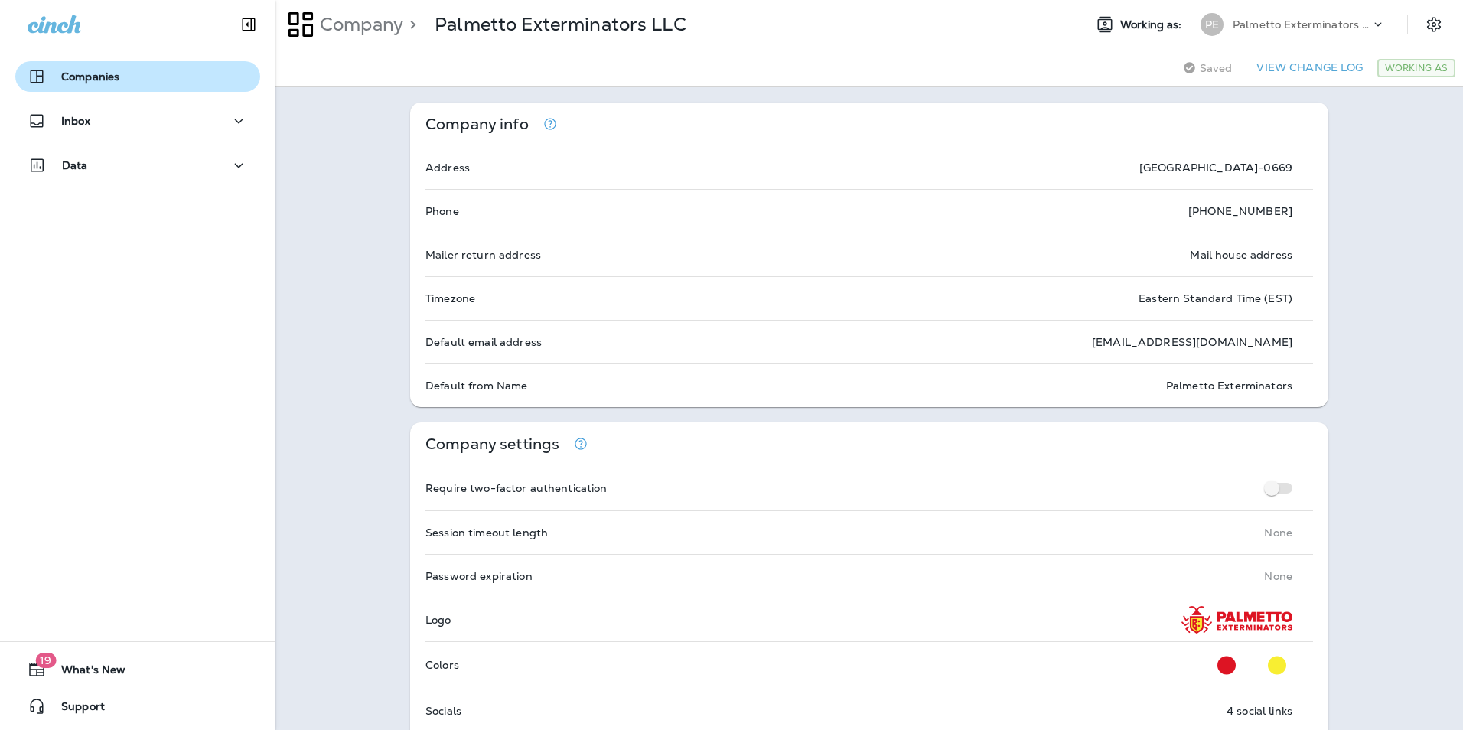  Describe the element at coordinates (45, 660) in the screenshot. I see `span: 19` at that location.